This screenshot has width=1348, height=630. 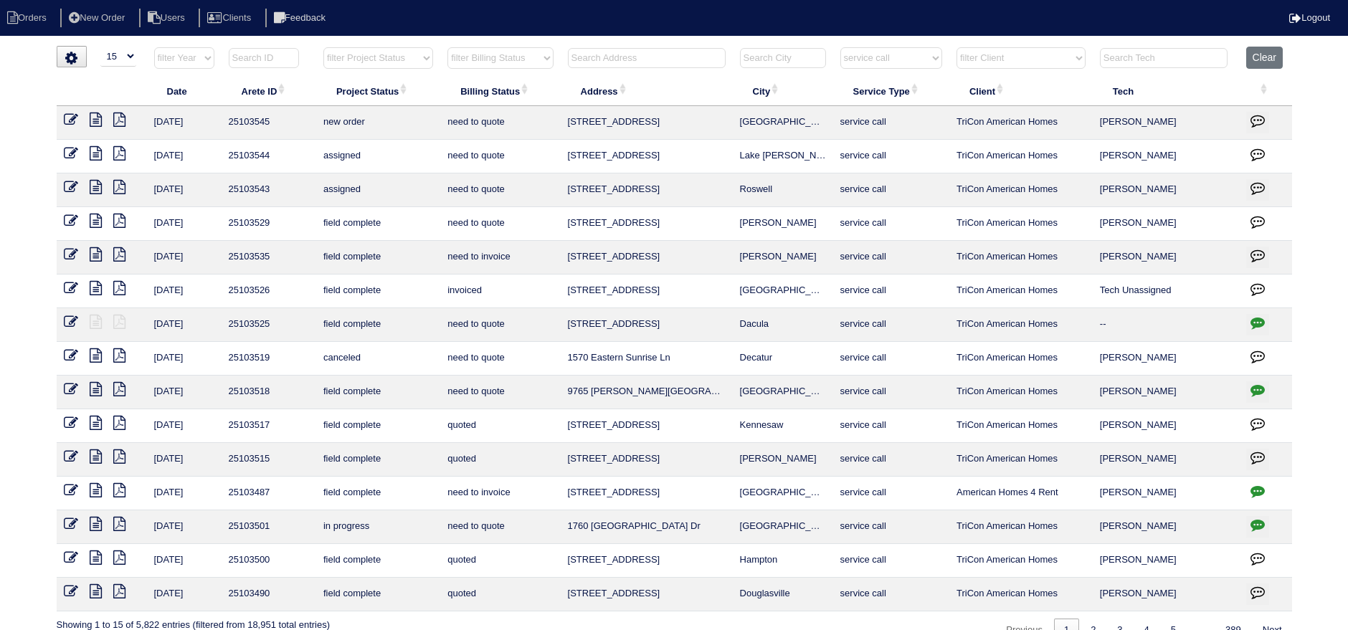 What do you see at coordinates (500, 291) in the screenshot?
I see `td: invoiced` at bounding box center [500, 291].